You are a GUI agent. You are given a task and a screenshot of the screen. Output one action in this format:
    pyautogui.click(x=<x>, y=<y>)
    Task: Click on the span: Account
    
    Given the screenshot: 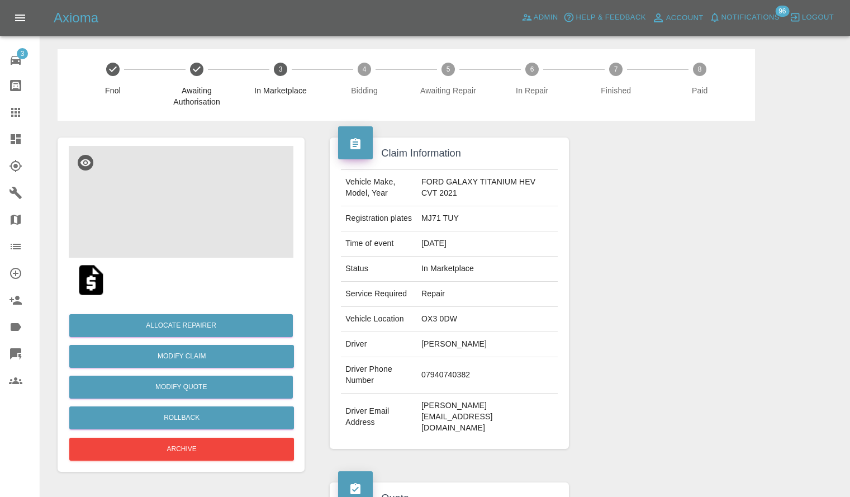 What is the action you would take?
    pyautogui.click(x=684, y=18)
    